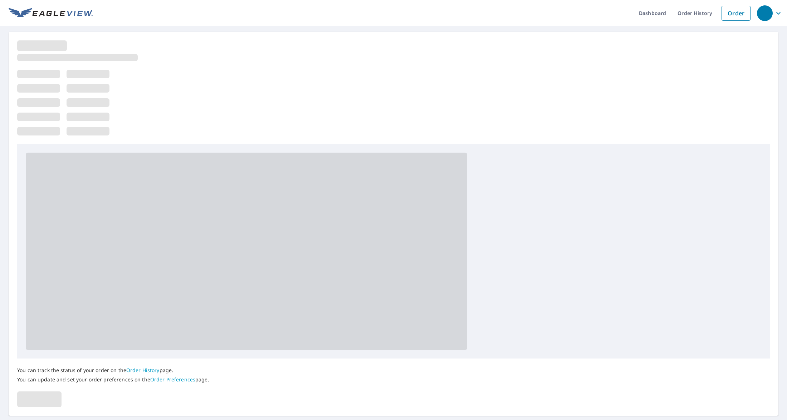 This screenshot has height=420, width=787. What do you see at coordinates (736, 13) in the screenshot?
I see `a: Order` at bounding box center [736, 13].